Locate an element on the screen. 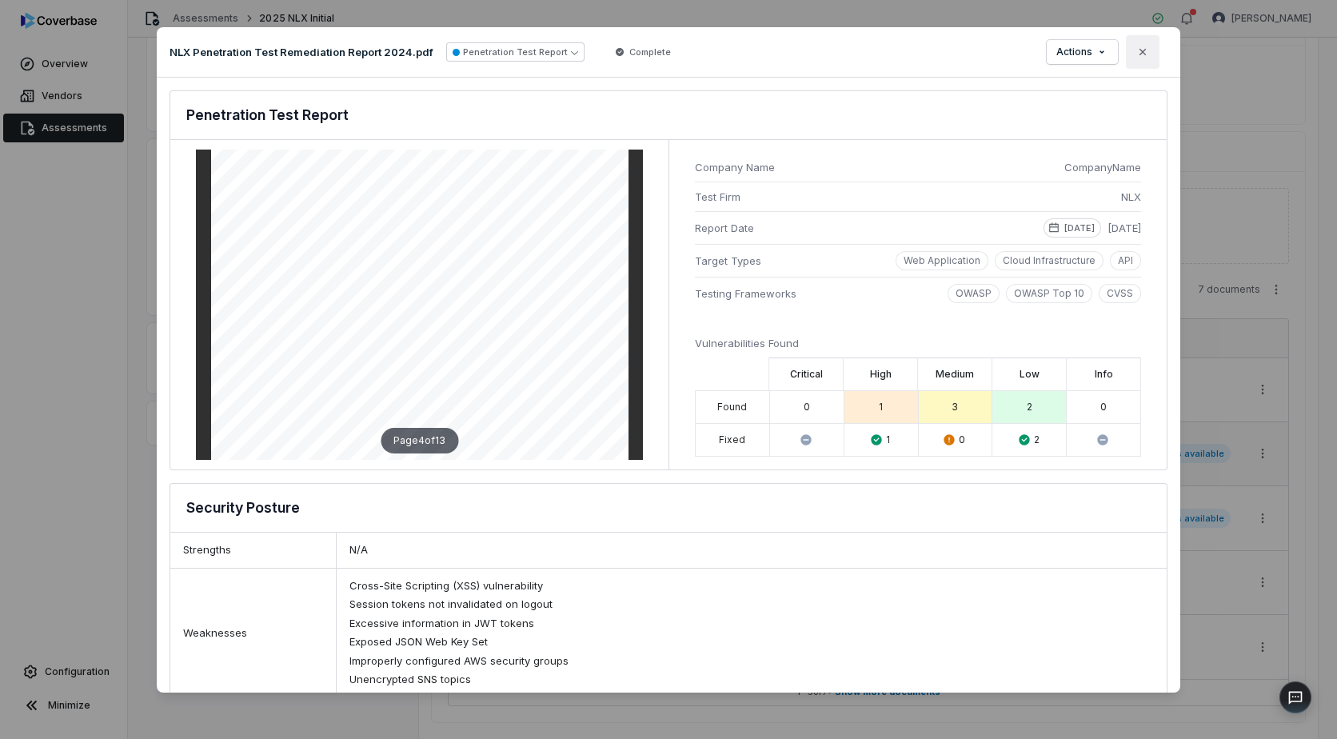 This screenshot has height=739, width=1337. div: Exposed JSON Web Key Set is located at coordinates (752, 642).